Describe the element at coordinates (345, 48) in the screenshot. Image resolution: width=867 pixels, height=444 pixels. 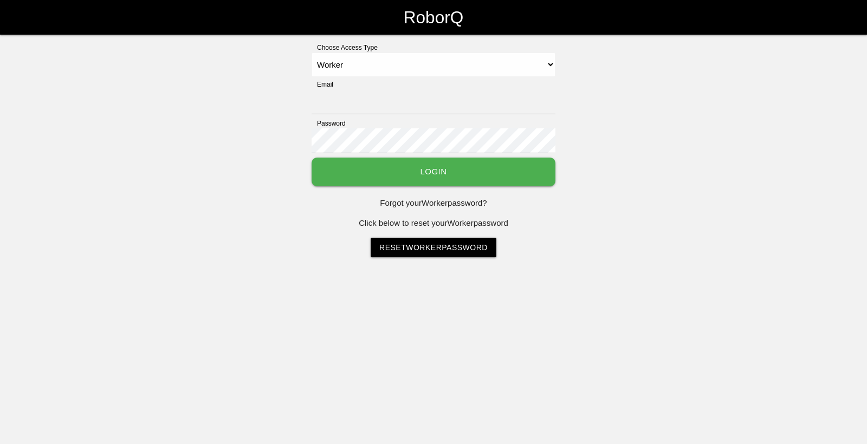
I see `label: Choose Access Type` at that location.